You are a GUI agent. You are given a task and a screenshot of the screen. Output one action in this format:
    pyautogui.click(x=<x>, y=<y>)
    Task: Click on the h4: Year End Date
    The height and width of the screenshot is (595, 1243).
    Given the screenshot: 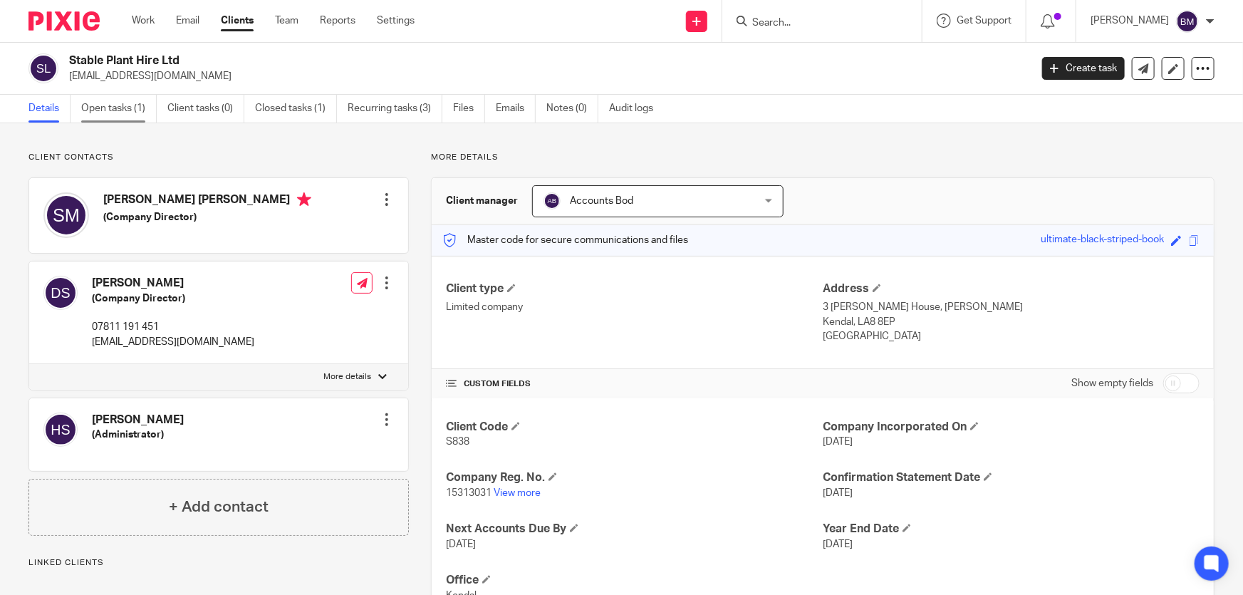 What is the action you would take?
    pyautogui.click(x=1011, y=529)
    